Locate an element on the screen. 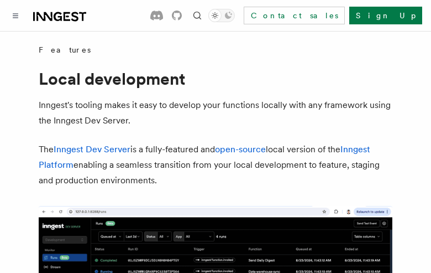  p: Inngest's tooling makes it easy to develop your functions locally with any framework using the In... is located at coordinates (216, 113).